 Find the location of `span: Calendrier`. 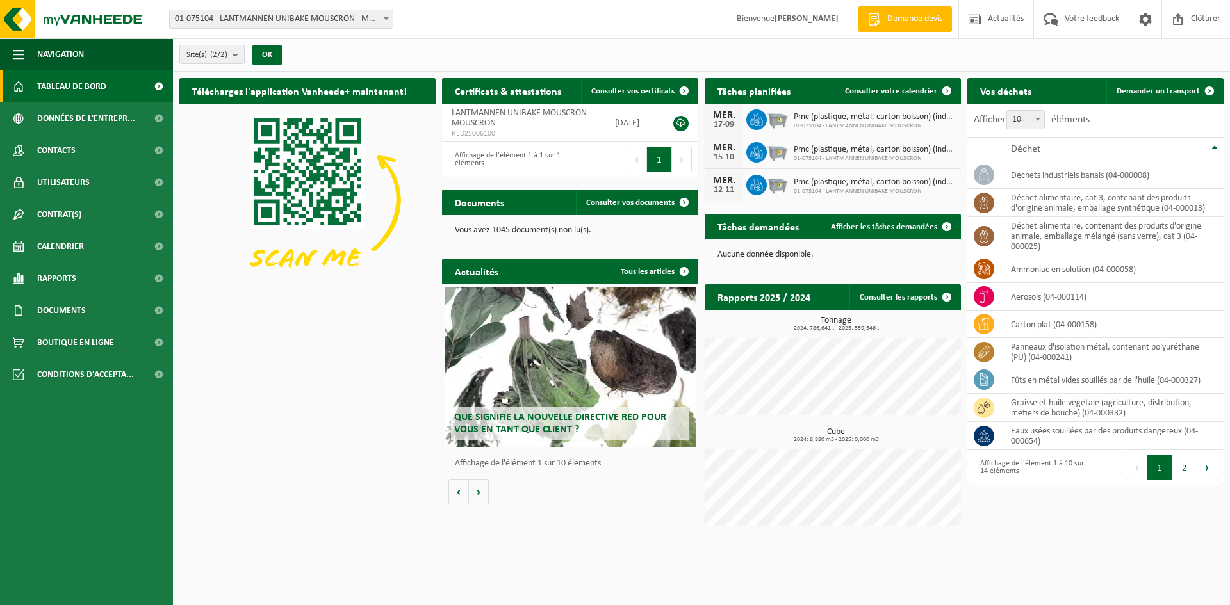

span: Calendrier is located at coordinates (60, 247).